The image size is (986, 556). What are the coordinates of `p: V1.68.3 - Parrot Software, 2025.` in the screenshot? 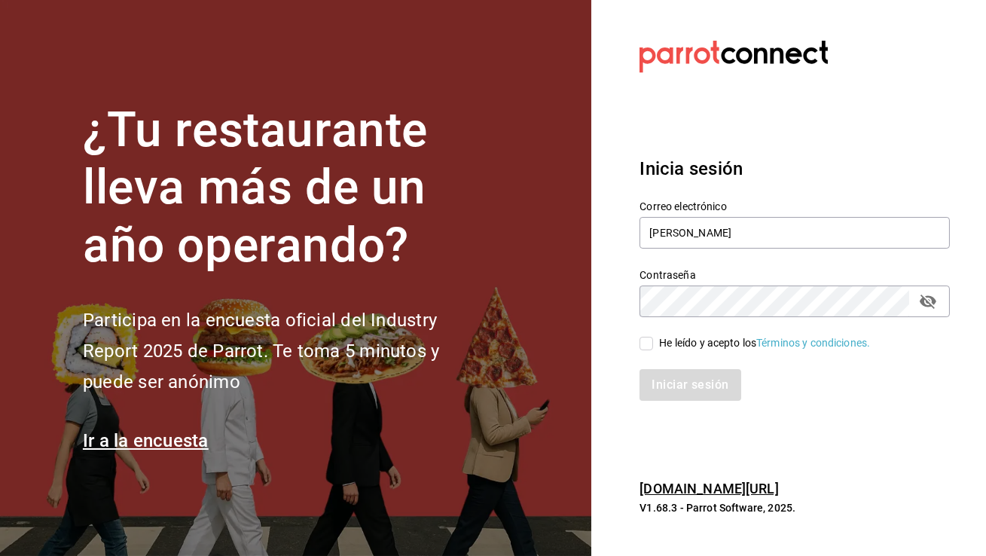 It's located at (795, 508).